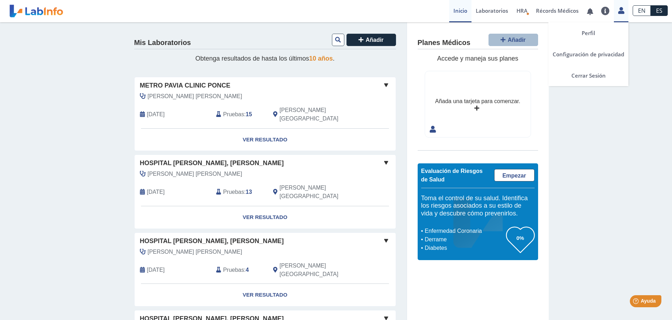 This screenshot has height=320, width=672. Describe the element at coordinates (249, 114) in the screenshot. I see `b: 15` at that location.